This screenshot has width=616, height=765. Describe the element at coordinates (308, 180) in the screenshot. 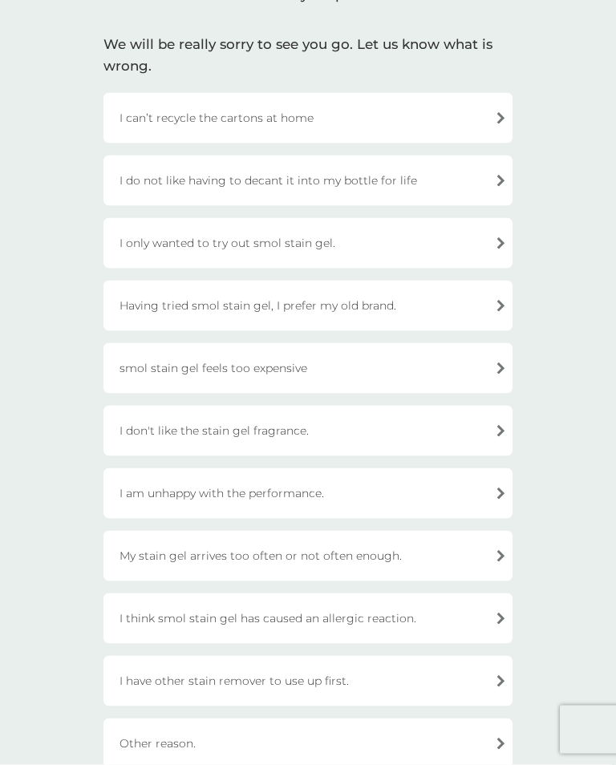

I see `div: I do not like having to decant it into my bottle for life` at that location.